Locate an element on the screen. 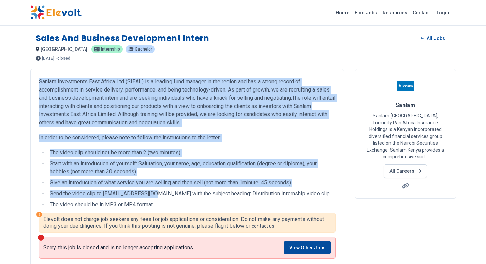 The height and width of the screenshot is (264, 486). p: Sanlam Investments East Africa Ltd (SIEAL) is a leading fund manager in the region and has a stro... is located at coordinates (187, 102).